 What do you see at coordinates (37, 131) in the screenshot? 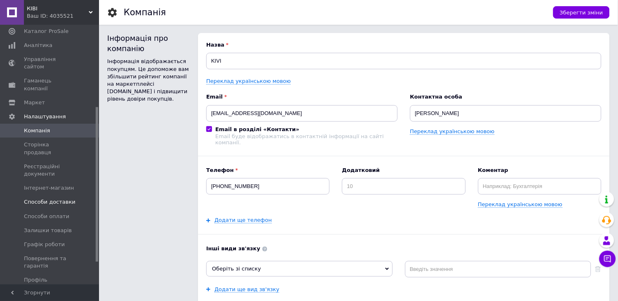
I see `span: Компанія` at bounding box center [37, 131].